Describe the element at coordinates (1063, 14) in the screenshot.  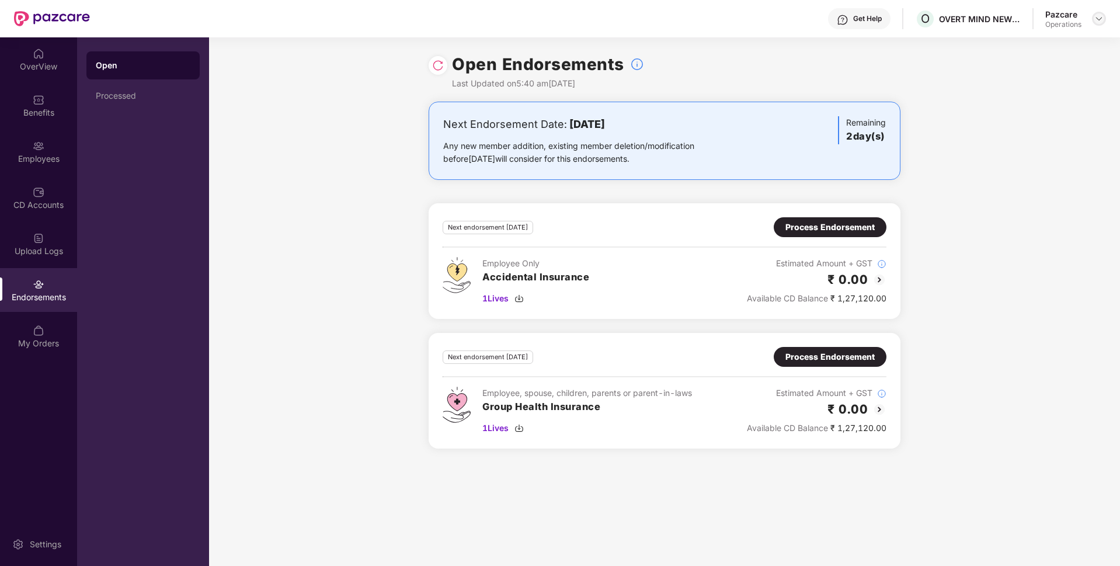
I see `div: Pazcare` at that location.